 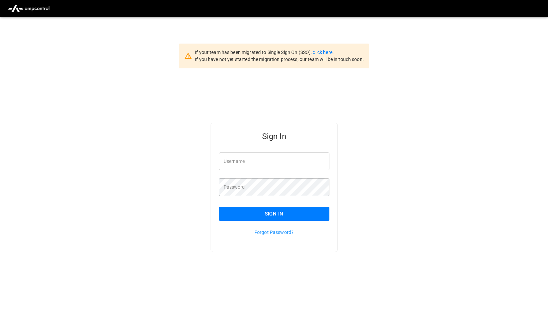 I want to click on span: If you have not yet started the migration process, our team will be in touch soon., so click(x=279, y=59).